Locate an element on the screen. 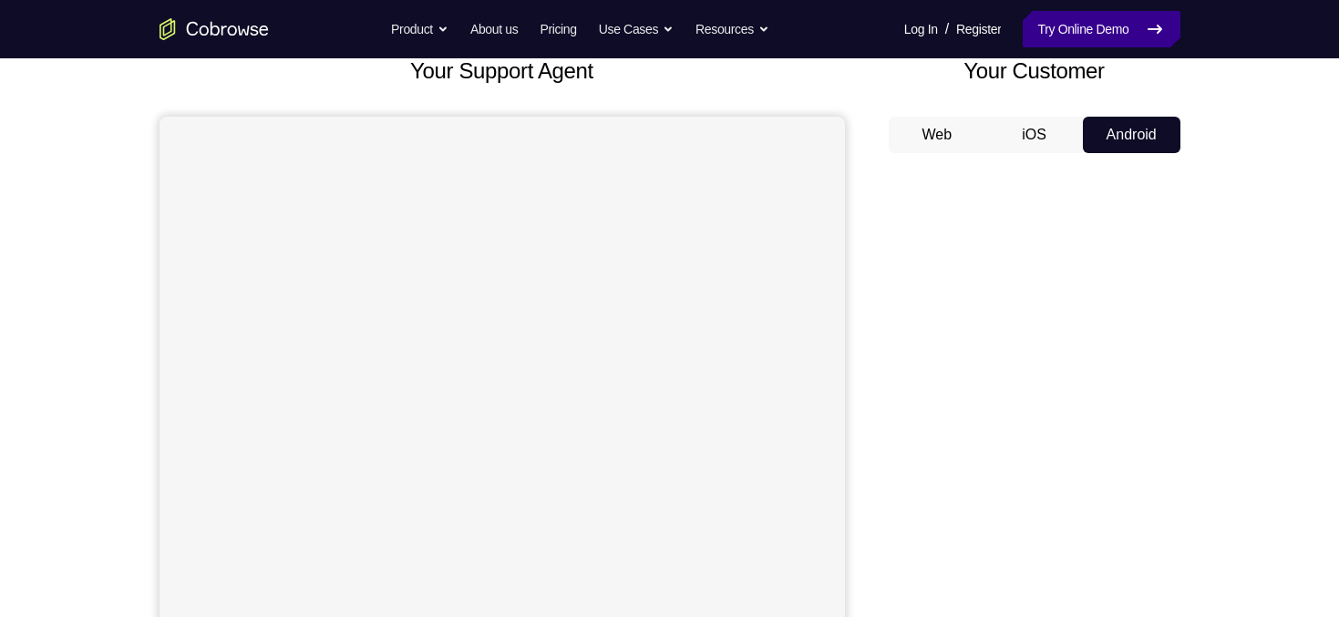  a: Go to the home page is located at coordinates (214, 29).